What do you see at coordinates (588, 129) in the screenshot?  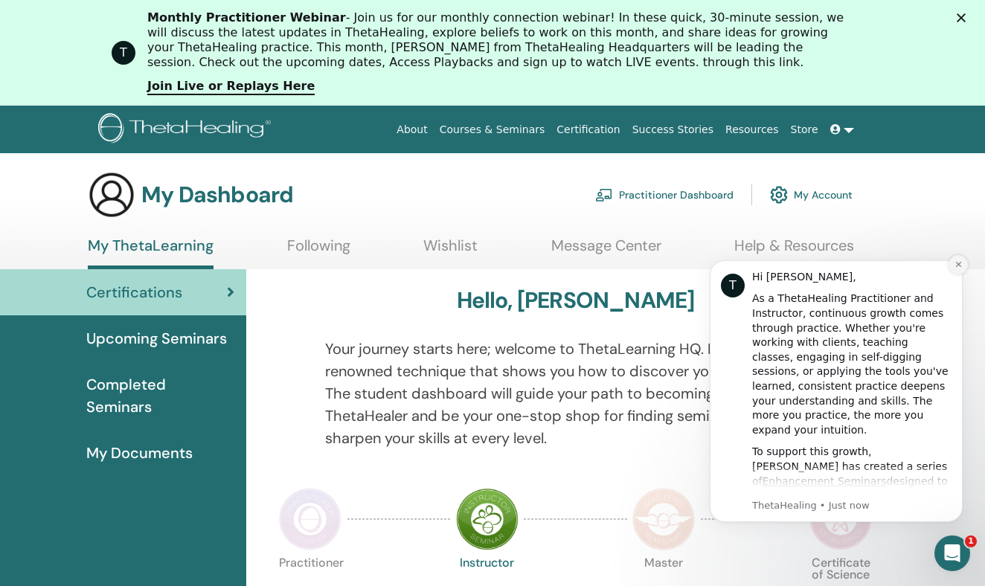 I see `a: Certification` at bounding box center [588, 129].